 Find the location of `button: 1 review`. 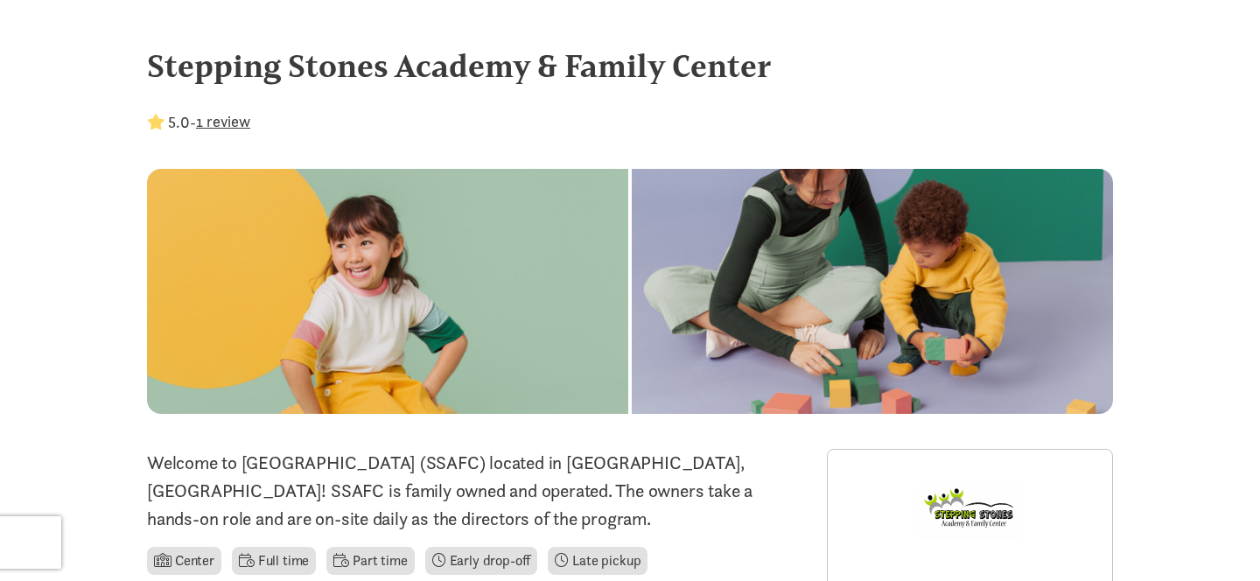

button: 1 review is located at coordinates (223, 121).